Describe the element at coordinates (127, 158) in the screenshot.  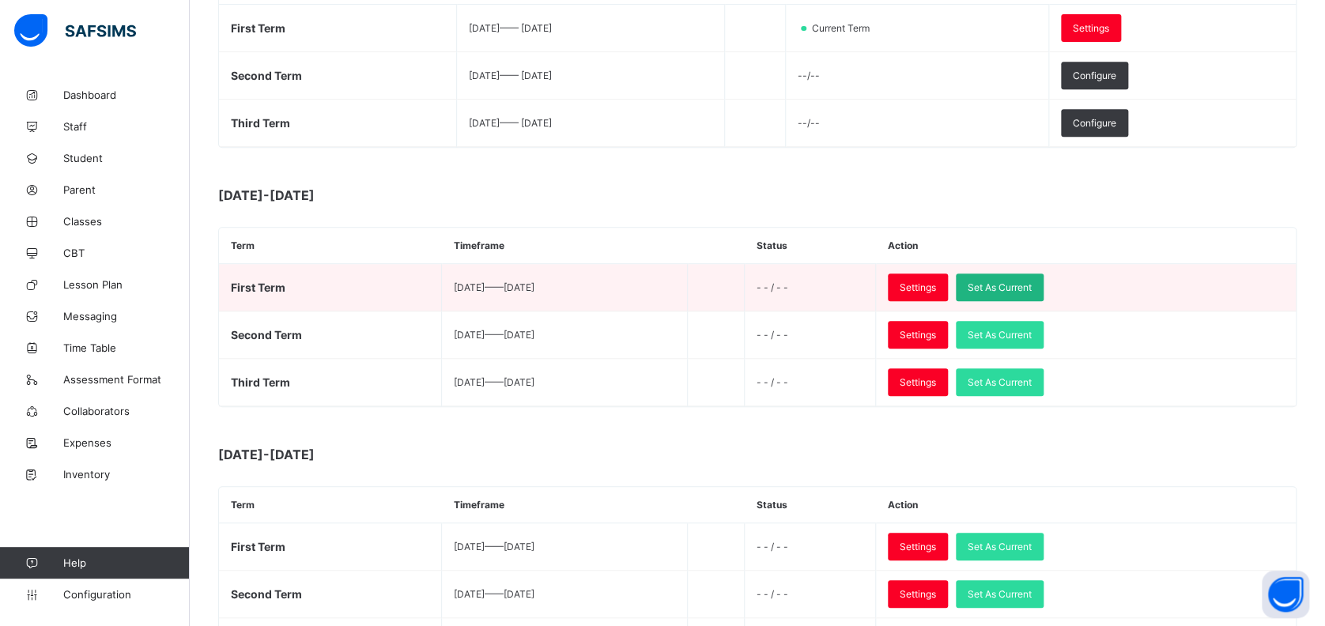
I see `span: Student` at that location.